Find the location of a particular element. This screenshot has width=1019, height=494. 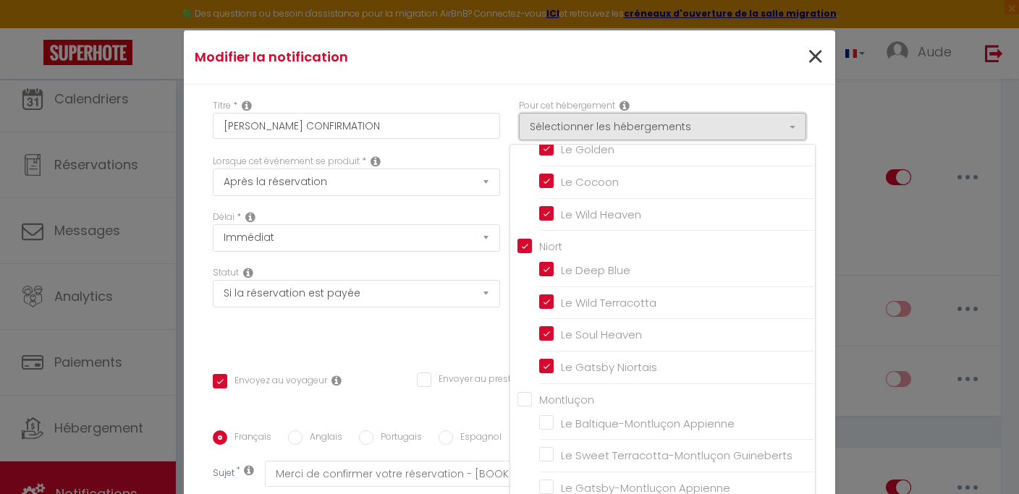

span: Le Cocoon is located at coordinates (590, 182).